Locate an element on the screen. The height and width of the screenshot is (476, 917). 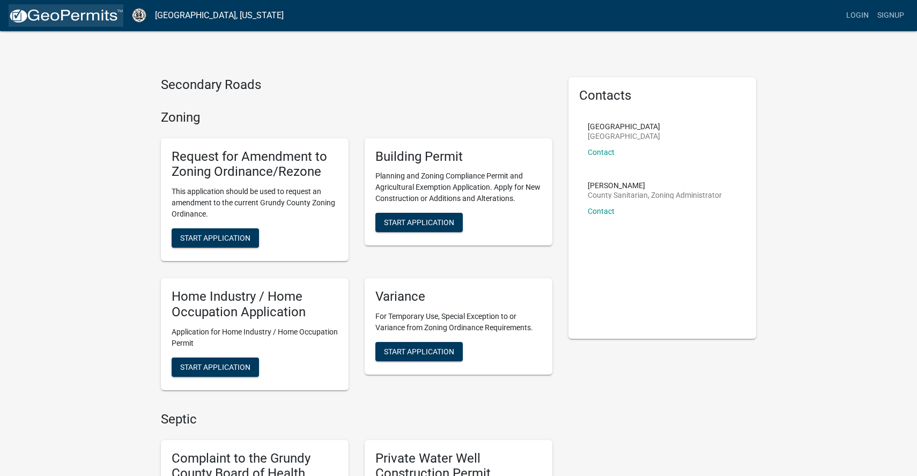
a: Login is located at coordinates (857, 16).